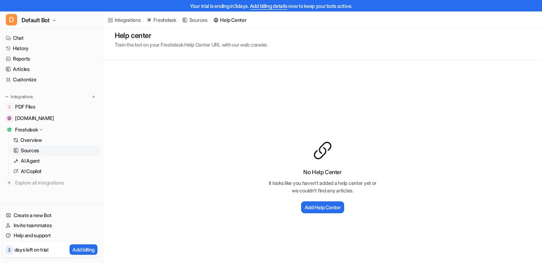 The height and width of the screenshot is (263, 542). What do you see at coordinates (51, 107) in the screenshot?
I see `a: PDF FilesPDF Files` at bounding box center [51, 107].